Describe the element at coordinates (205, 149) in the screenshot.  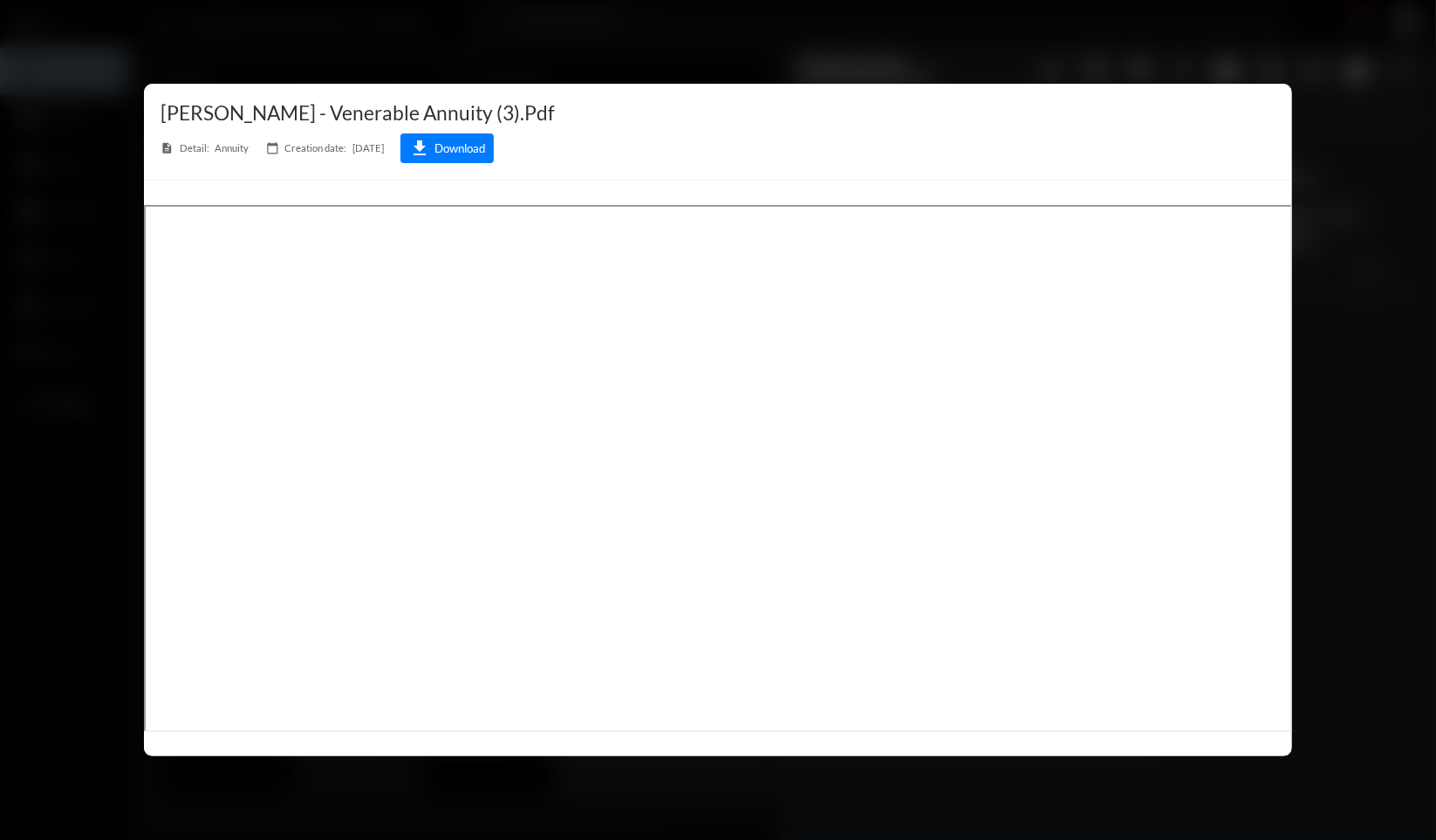
I see `span: Annuity` at that location.